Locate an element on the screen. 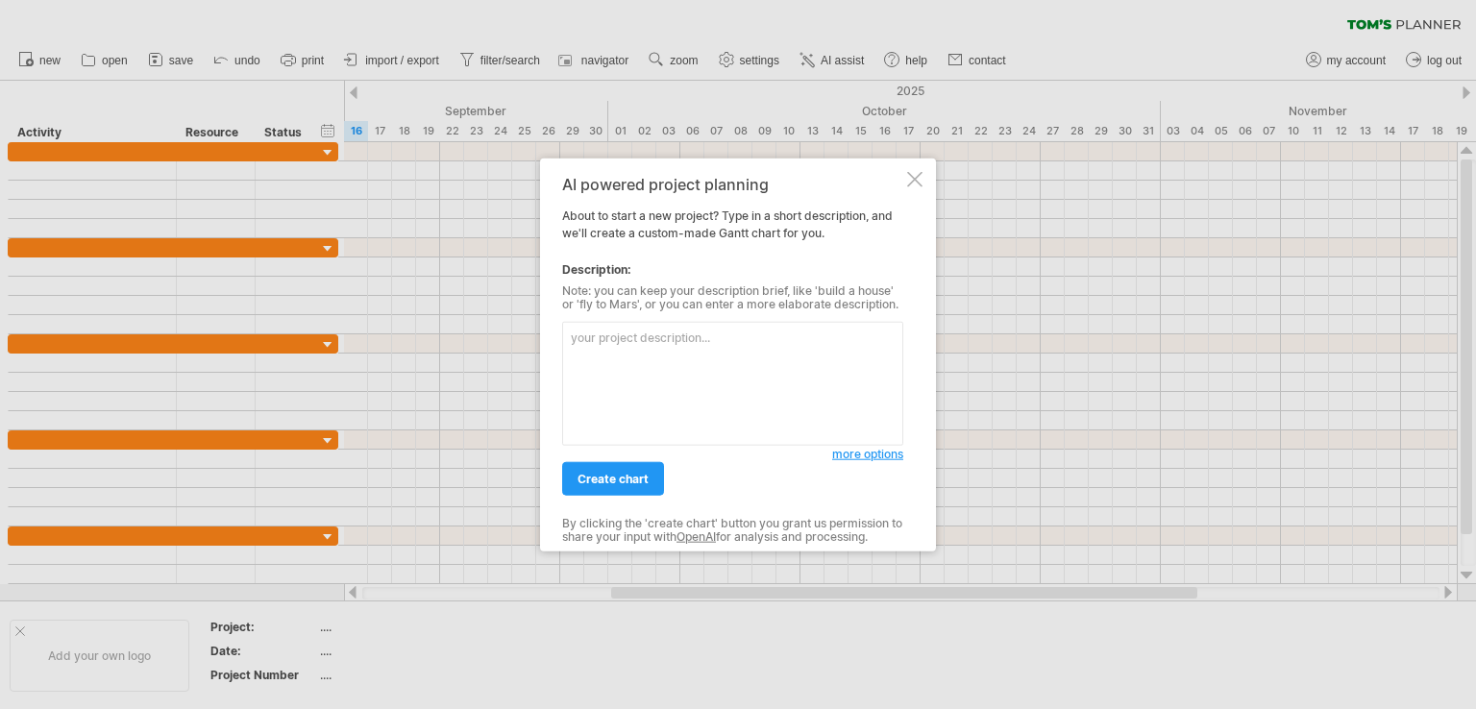  a: more options is located at coordinates (868, 455).